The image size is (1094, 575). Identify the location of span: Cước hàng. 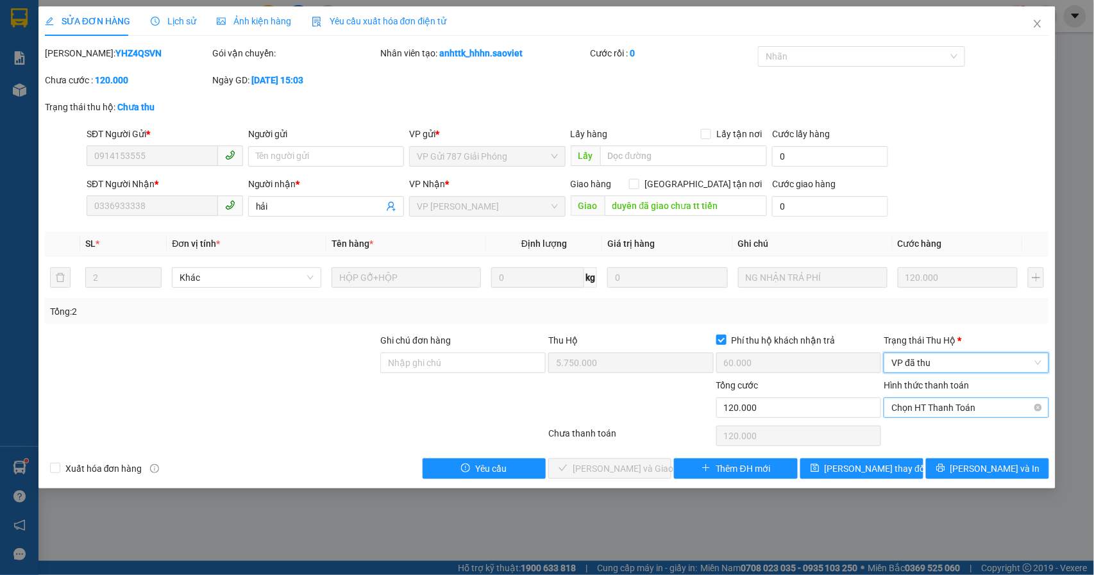
(920, 244).